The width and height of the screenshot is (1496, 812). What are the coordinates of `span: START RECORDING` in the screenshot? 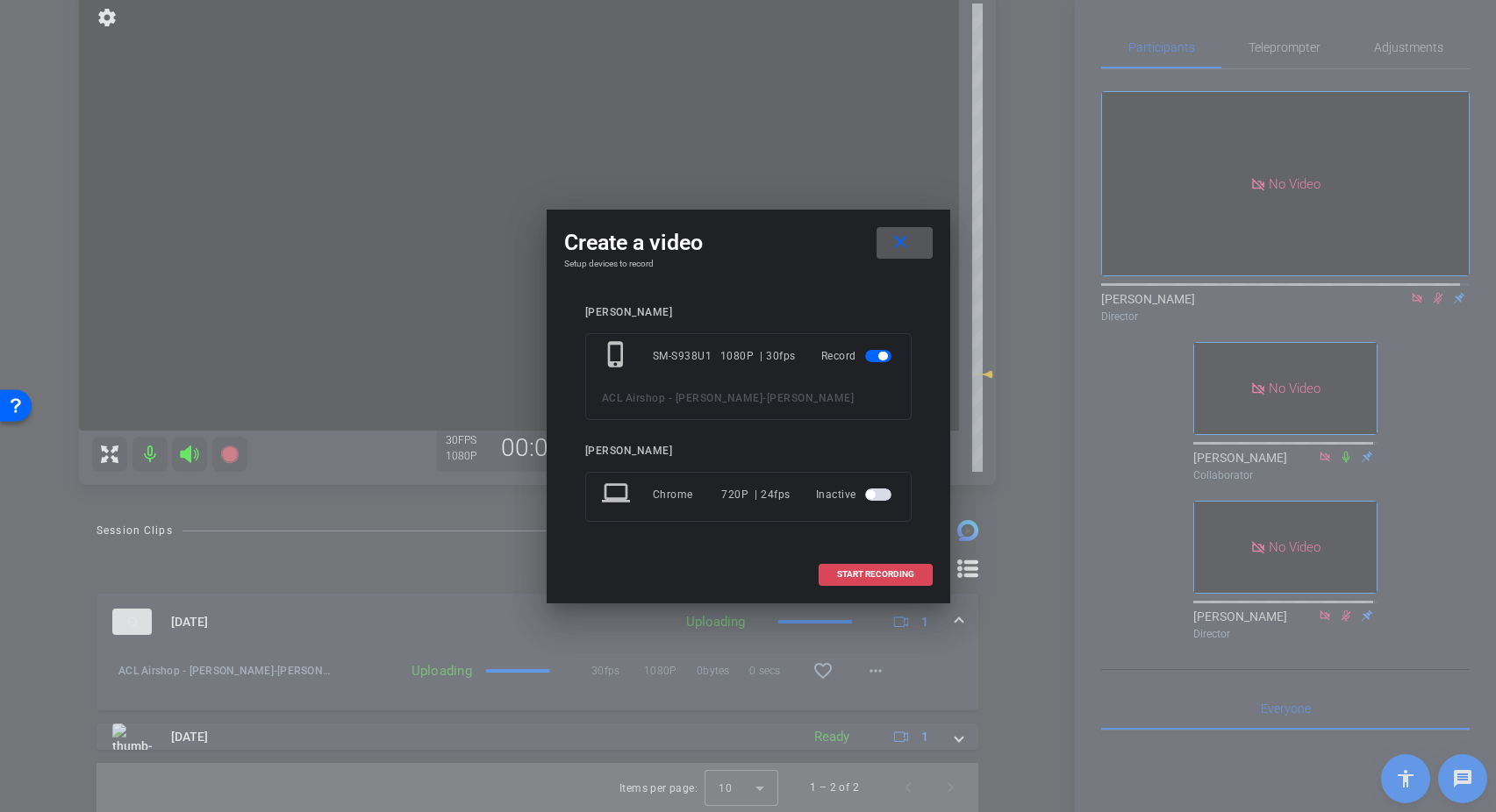 It's located at (876, 574).